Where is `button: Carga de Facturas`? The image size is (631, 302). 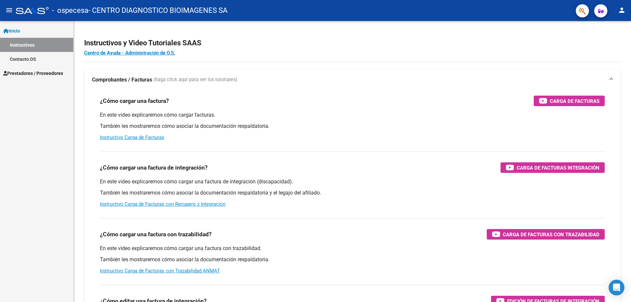
button: Carga de Facturas is located at coordinates (569, 101).